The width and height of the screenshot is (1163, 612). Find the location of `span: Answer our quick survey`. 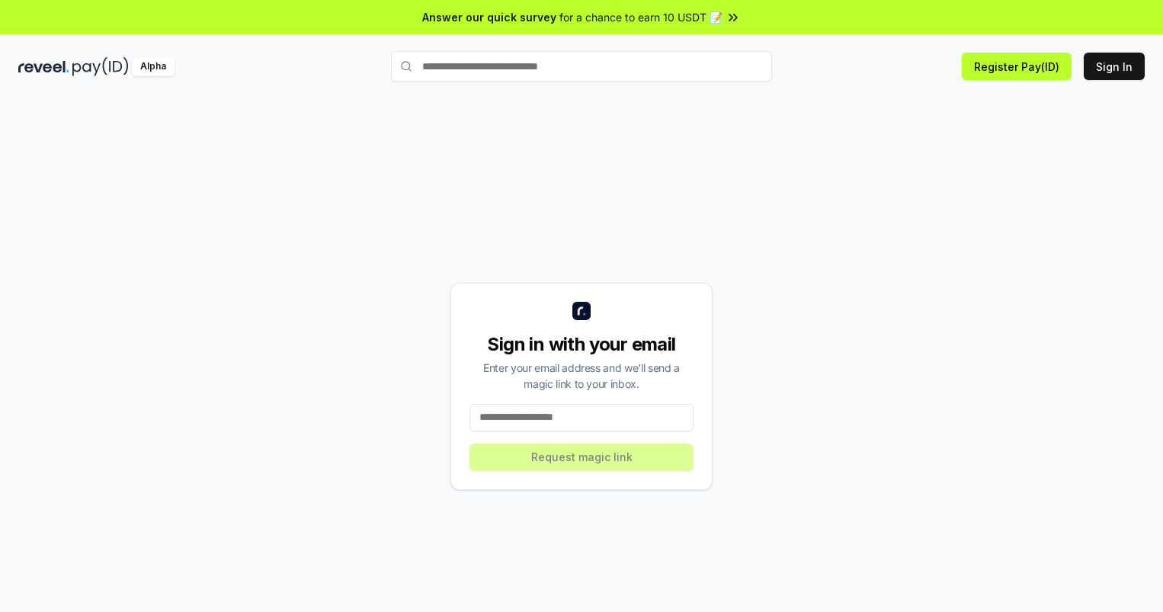

span: Answer our quick survey is located at coordinates (489, 17).